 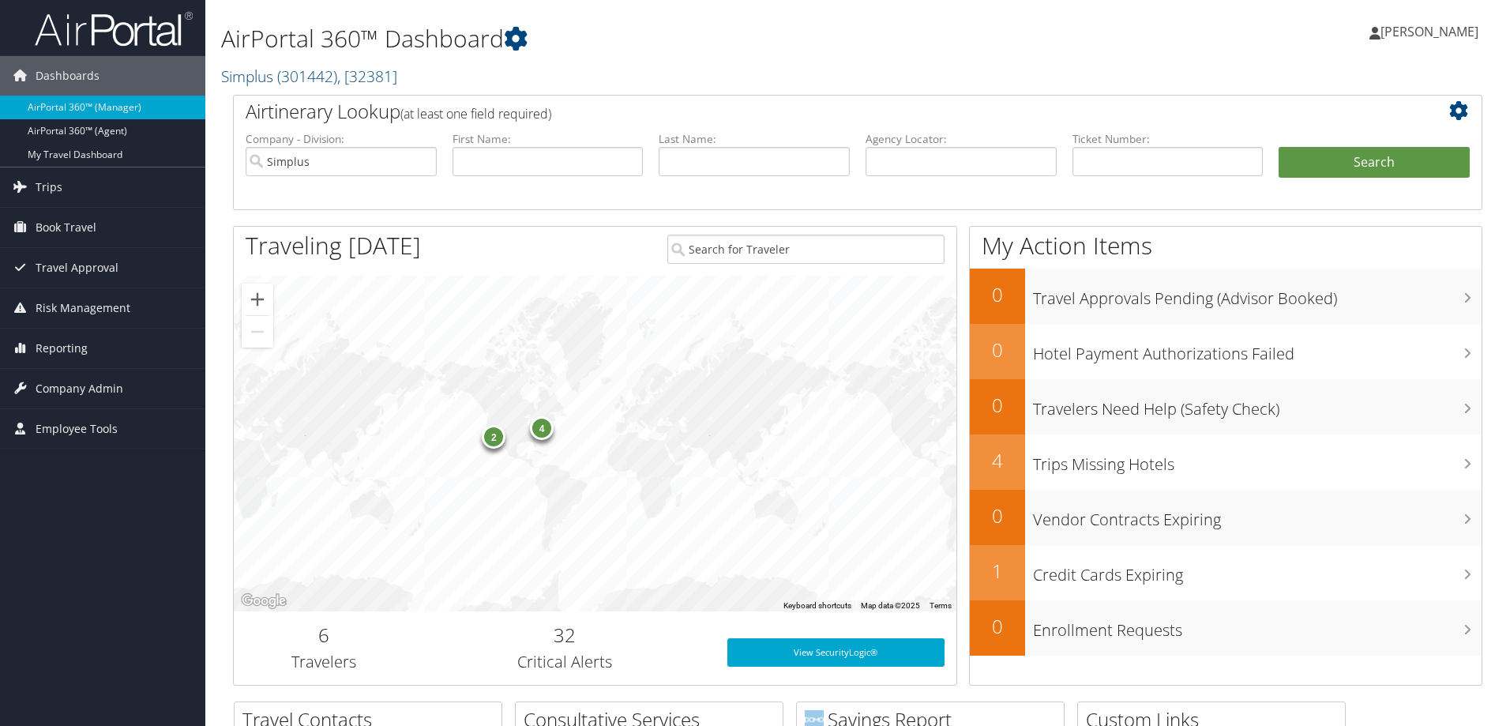 I want to click on h2: 32, so click(x=565, y=635).